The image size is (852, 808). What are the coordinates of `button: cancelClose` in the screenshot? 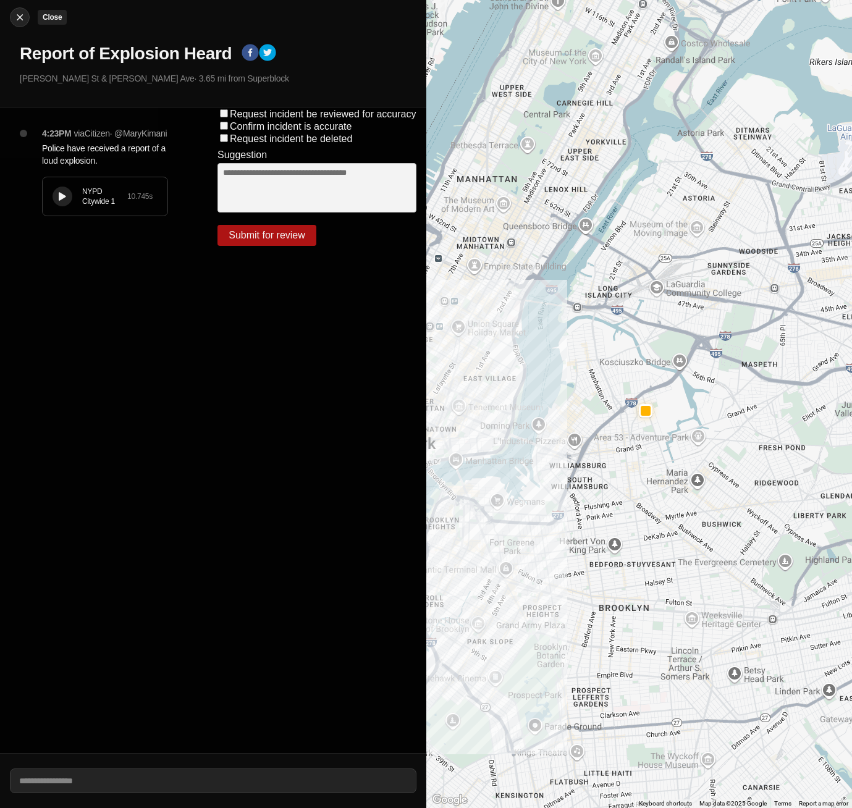 It's located at (20, 17).